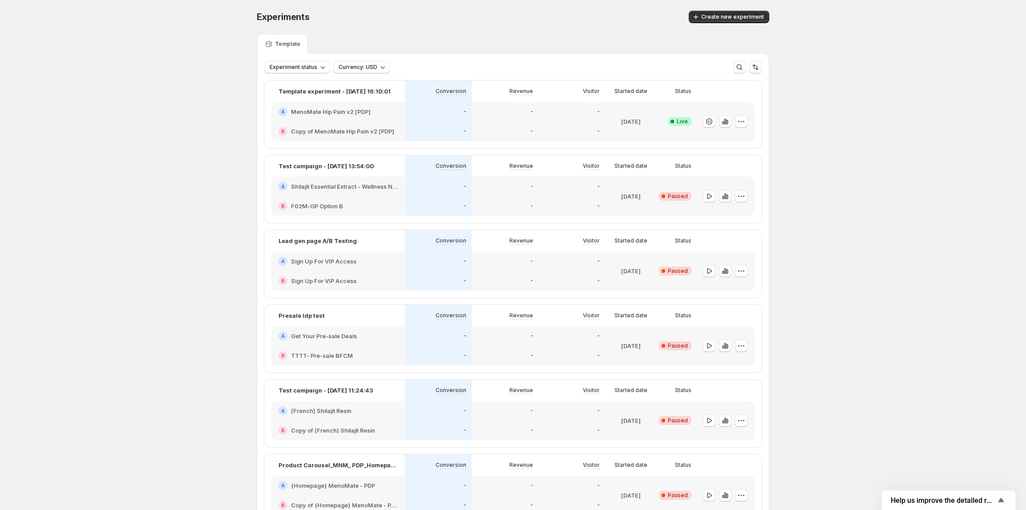  Describe the element at coordinates (361, 67) in the screenshot. I see `button: Currency: USD` at that location.